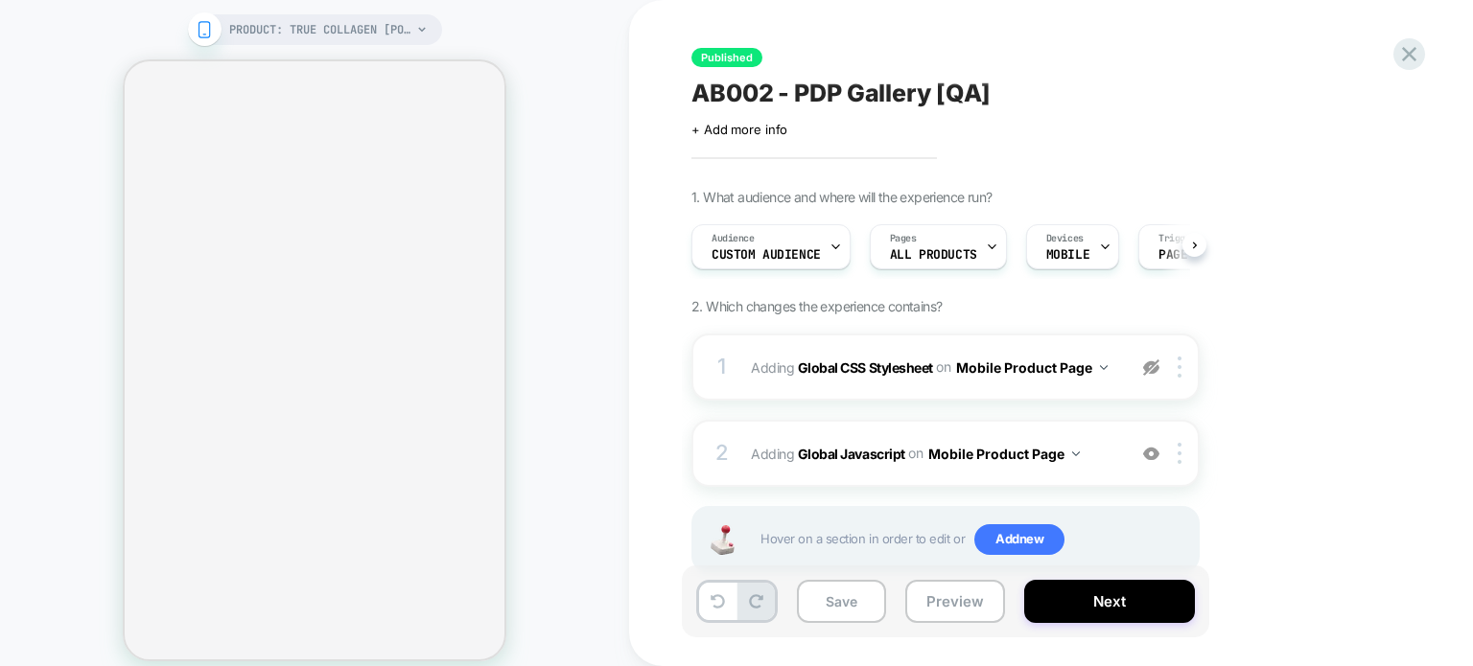 The height and width of the screenshot is (666, 1473). Describe the element at coordinates (955, 601) in the screenshot. I see `button: Preview` at that location.